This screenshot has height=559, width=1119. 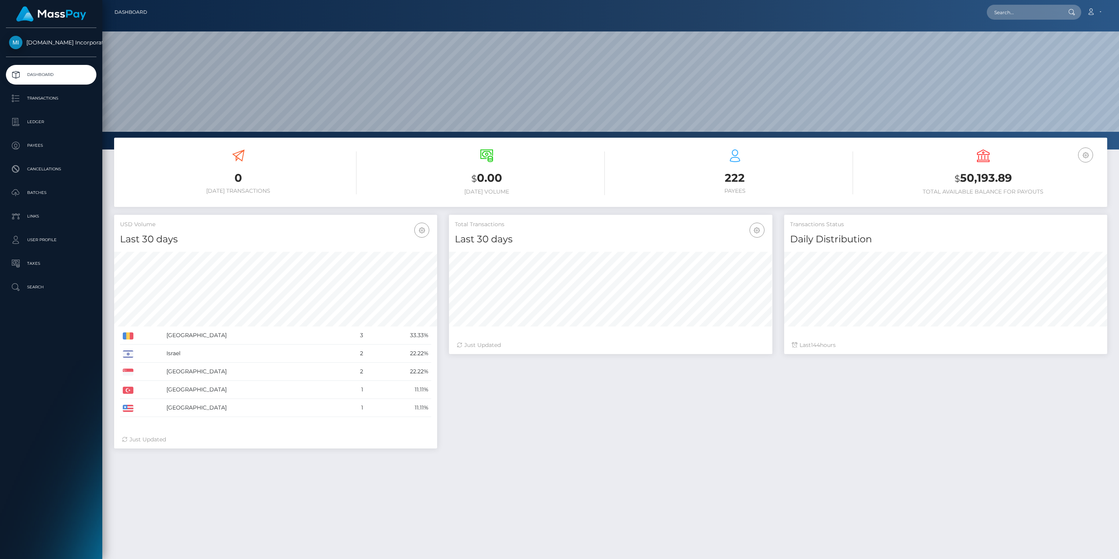 What do you see at coordinates (51, 193) in the screenshot?
I see `p: Batches` at bounding box center [51, 193].